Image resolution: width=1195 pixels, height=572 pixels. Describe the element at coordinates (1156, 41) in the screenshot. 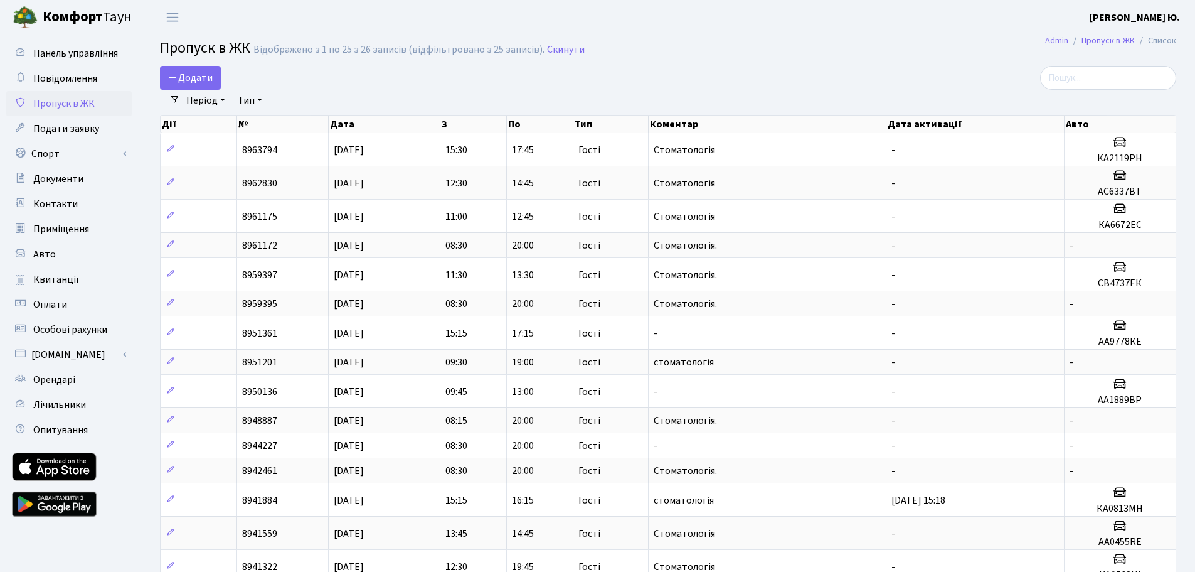

I see `li: Список` at that location.